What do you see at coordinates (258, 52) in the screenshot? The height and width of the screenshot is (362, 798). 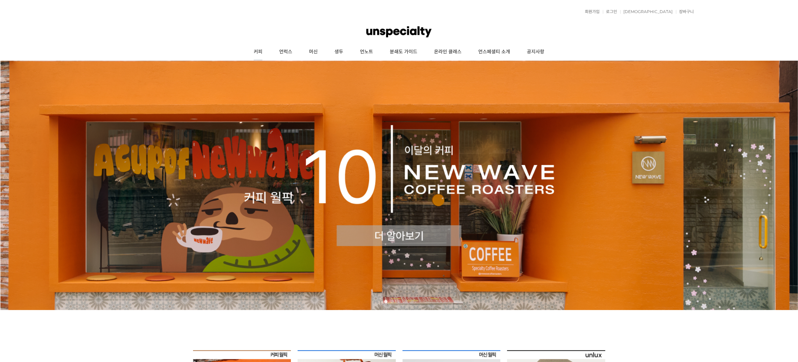 I see `a: 커피` at bounding box center [258, 52].